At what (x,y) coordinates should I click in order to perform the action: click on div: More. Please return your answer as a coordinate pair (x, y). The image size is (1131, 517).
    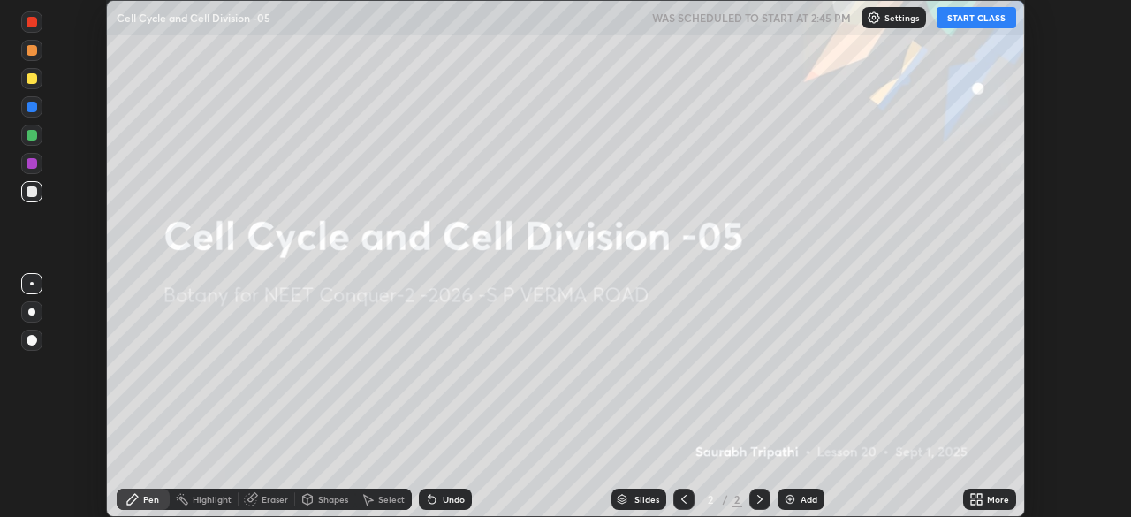
    Looking at the image, I should click on (998, 499).